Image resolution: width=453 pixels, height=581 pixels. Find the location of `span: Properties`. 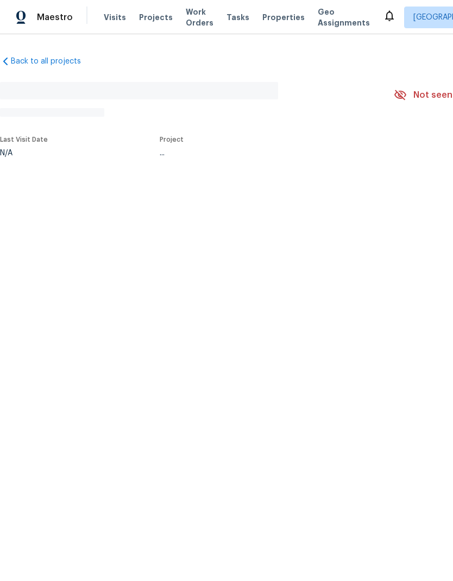

span: Properties is located at coordinates (284, 17).